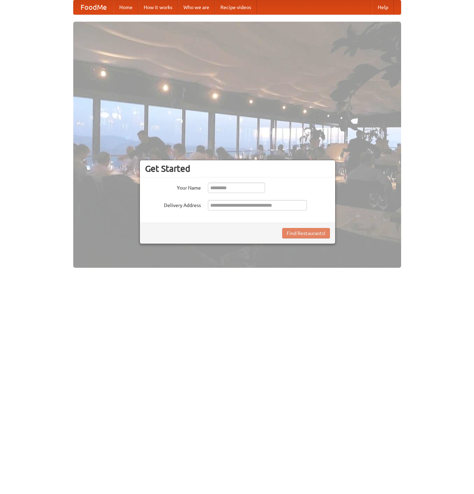  What do you see at coordinates (197, 7) in the screenshot?
I see `a: Who we are` at bounding box center [197, 7].